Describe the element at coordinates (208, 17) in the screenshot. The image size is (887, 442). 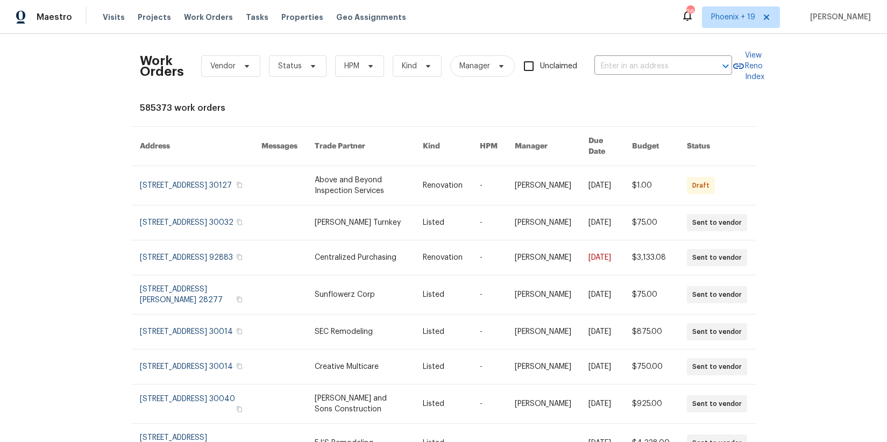
I see `span: Work Orders` at that location.